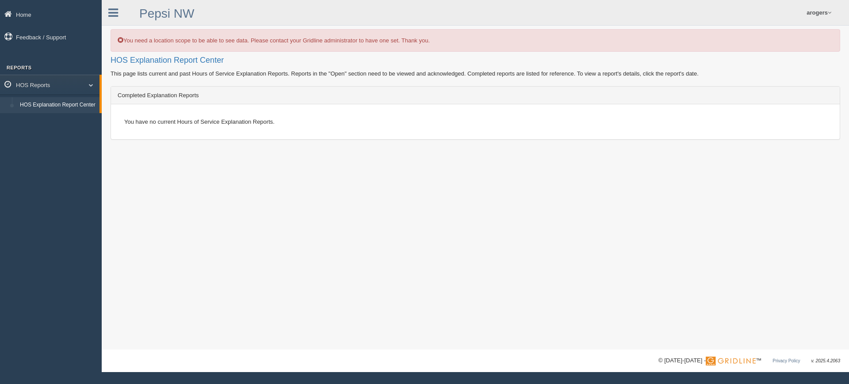 The width and height of the screenshot is (849, 384). What do you see at coordinates (58, 105) in the screenshot?
I see `a: HOS Explanation Report Center` at bounding box center [58, 105].